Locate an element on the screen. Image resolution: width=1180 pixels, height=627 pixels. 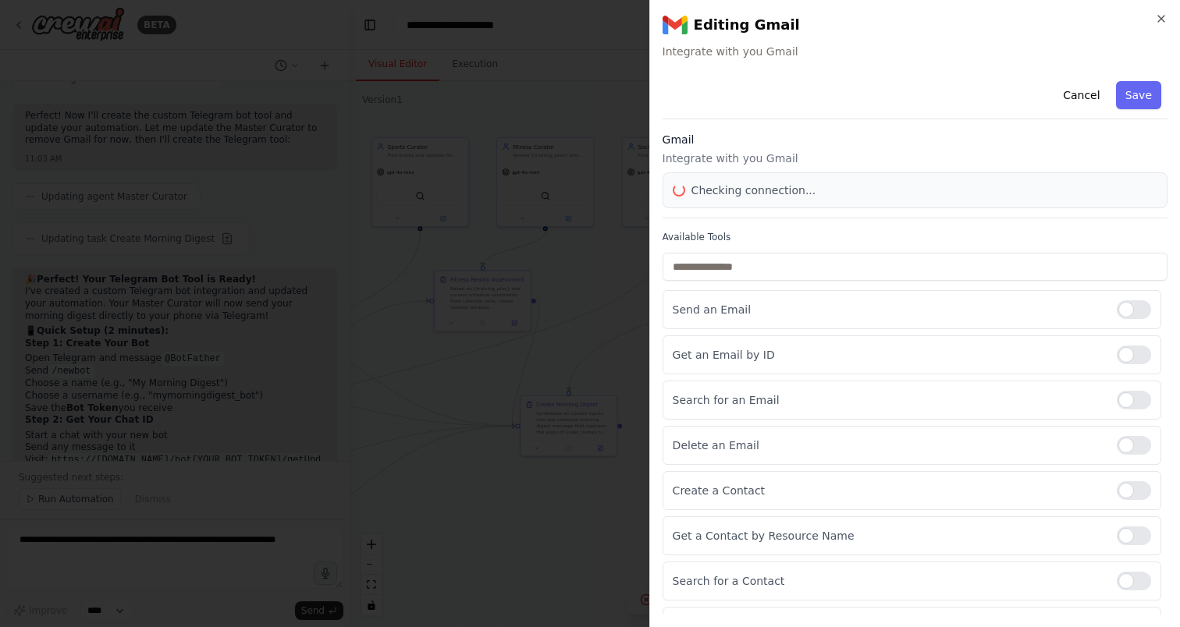
button: Save is located at coordinates (1139, 95).